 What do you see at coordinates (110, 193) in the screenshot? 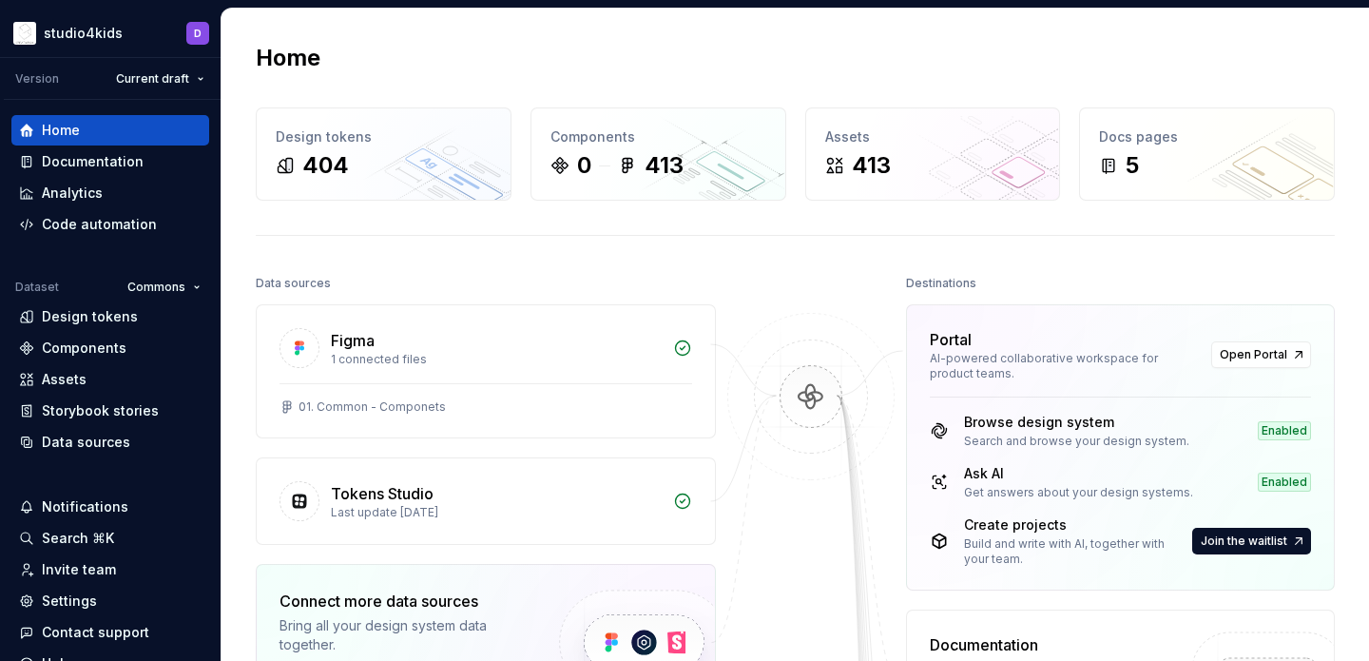
I see `a: Analytics` at bounding box center [110, 193].